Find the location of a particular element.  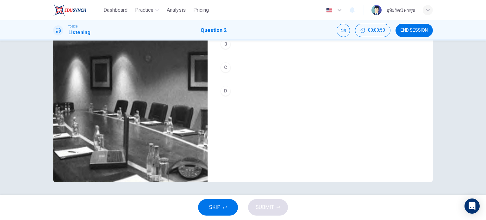

span: Dashboard is located at coordinates (115, 10).